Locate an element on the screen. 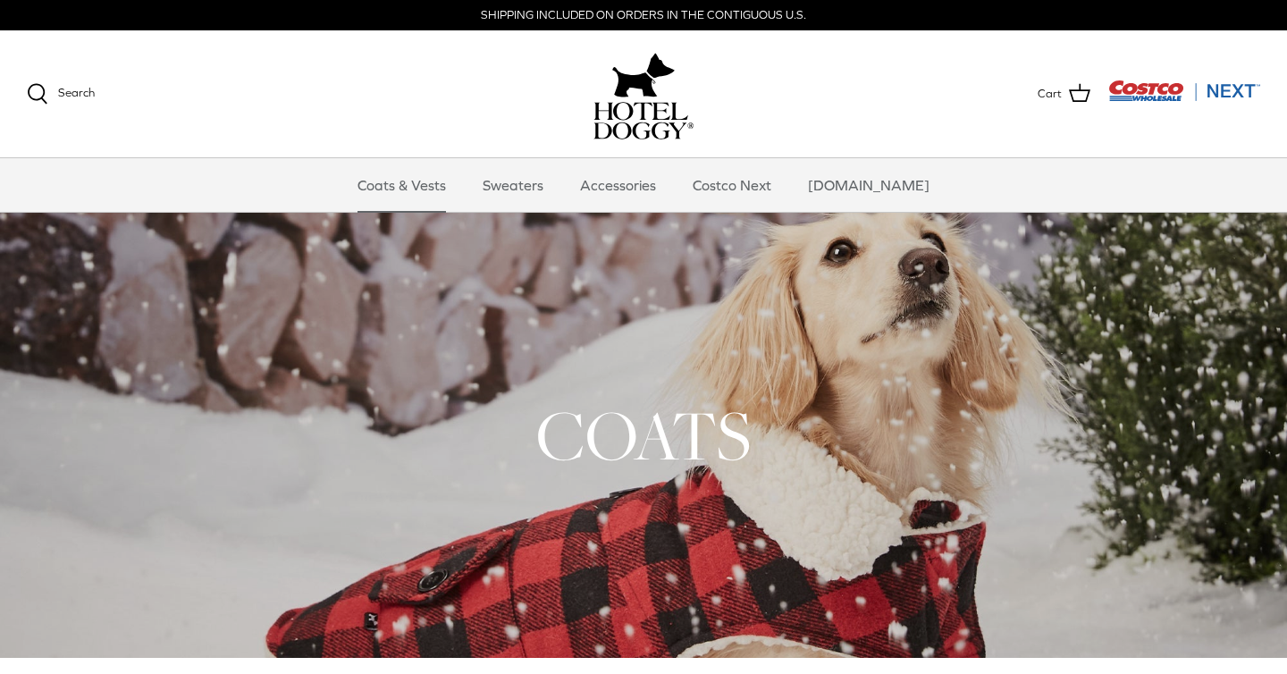 The image size is (1287, 674). h1: COATS is located at coordinates (643, 435).